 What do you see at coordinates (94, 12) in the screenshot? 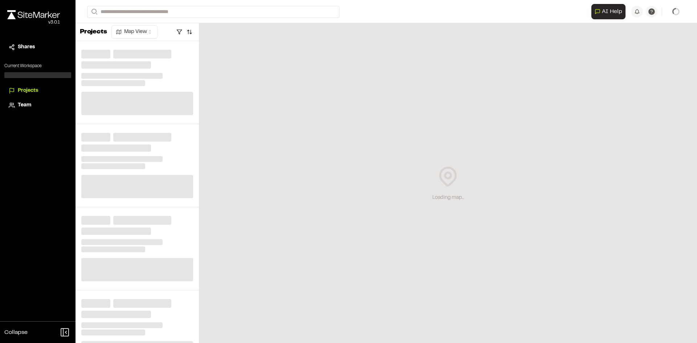
I see `button: Search` at bounding box center [94, 12].